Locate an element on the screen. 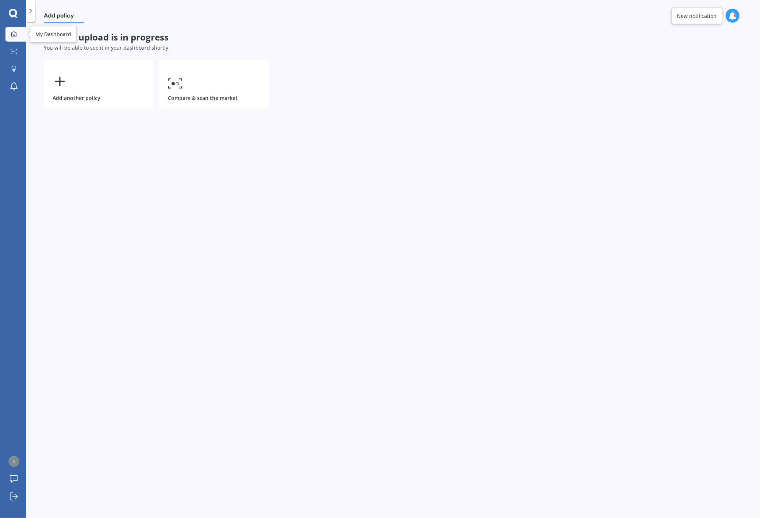 The height and width of the screenshot is (518, 760). div: Add another policy is located at coordinates (99, 84).